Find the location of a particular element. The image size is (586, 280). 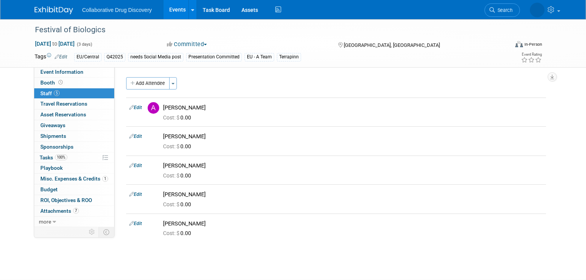

span: 1 is located at coordinates (105, 179).